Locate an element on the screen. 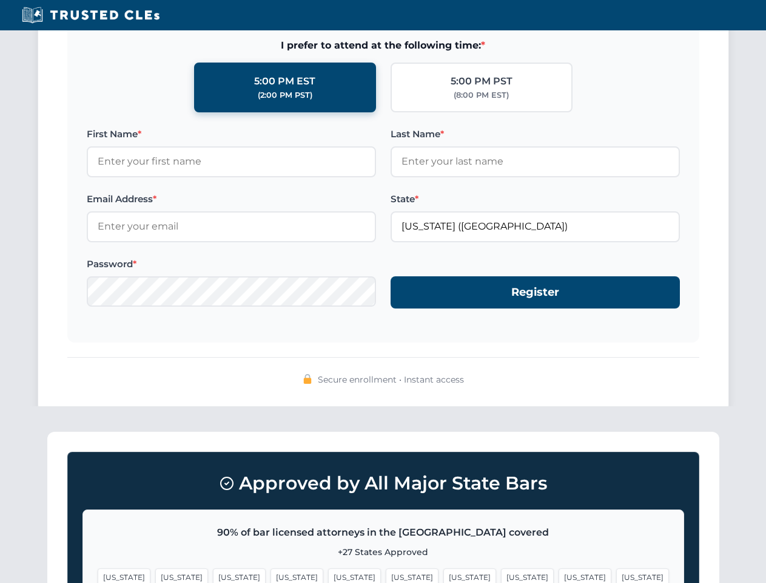 The image size is (766, 583). div: (8:00 PM EST) is located at coordinates (481, 95).